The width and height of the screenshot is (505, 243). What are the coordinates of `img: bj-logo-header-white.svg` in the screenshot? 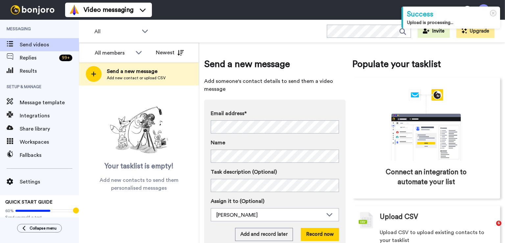 It's located at (33, 10).